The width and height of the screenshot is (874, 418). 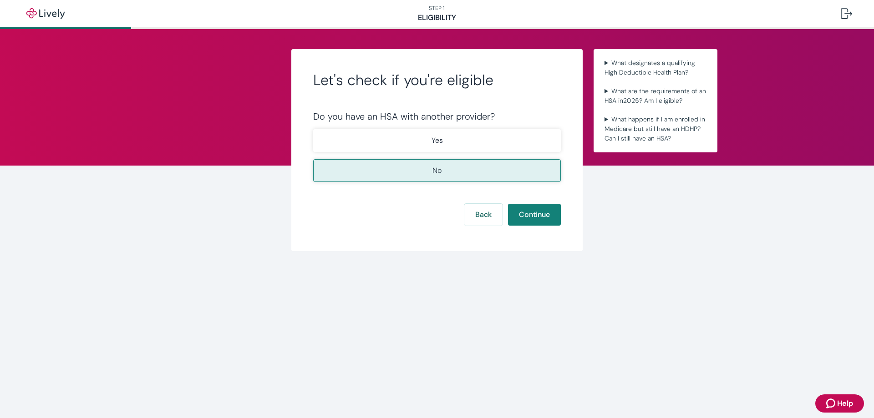 What do you see at coordinates (831, 404) in the screenshot?
I see `svg: Zendesk support icon` at bounding box center [831, 404].